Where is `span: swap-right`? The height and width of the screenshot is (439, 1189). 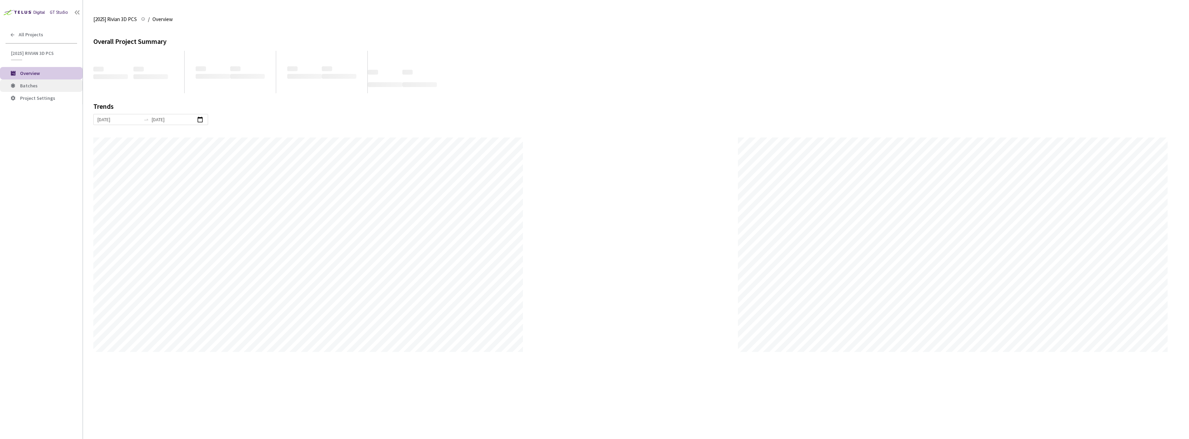
span: swap-right is located at coordinates (146, 120).